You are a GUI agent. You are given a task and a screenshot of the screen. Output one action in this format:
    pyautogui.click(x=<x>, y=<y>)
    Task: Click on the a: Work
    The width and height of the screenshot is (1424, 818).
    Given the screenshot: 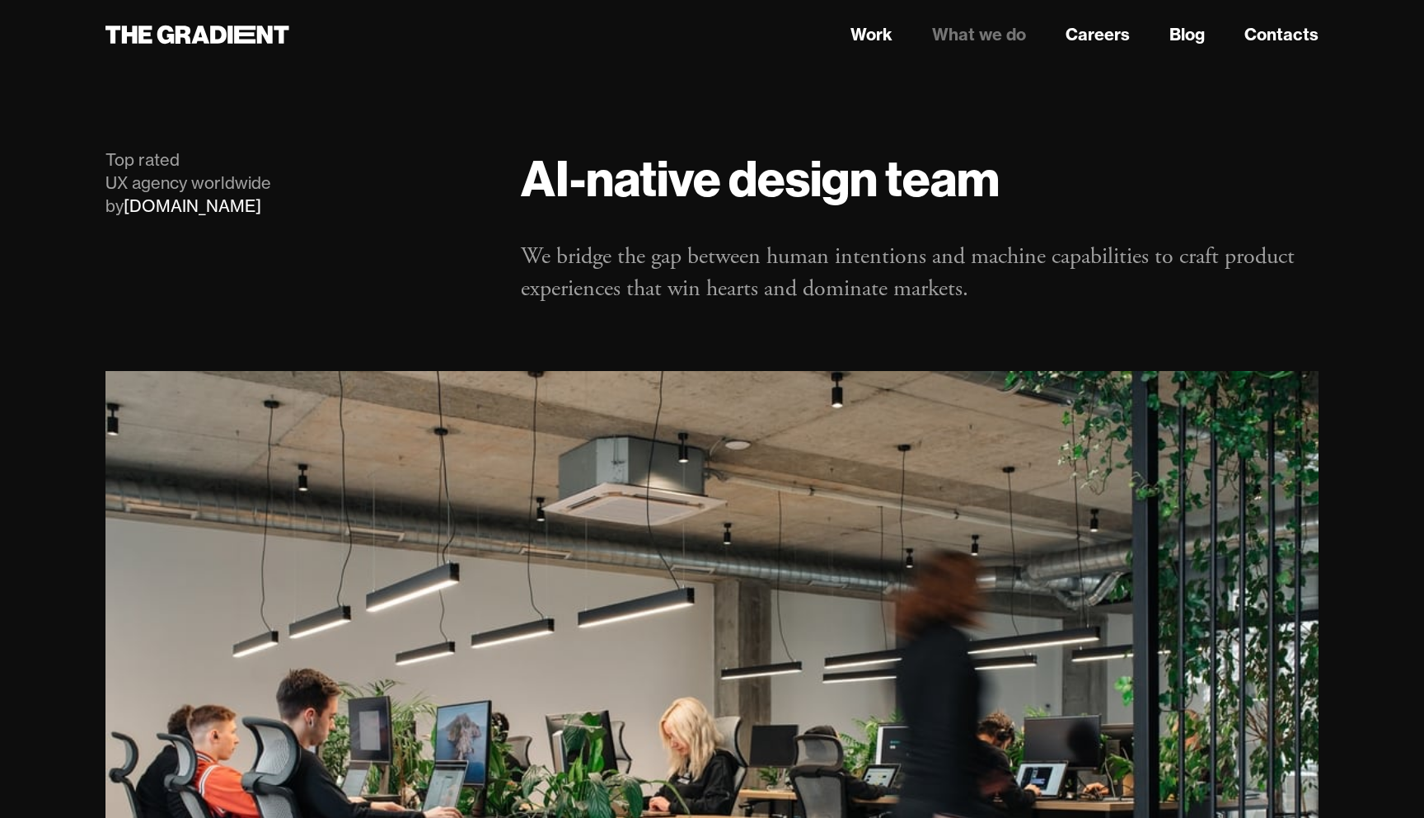 What is the action you would take?
    pyautogui.click(x=871, y=35)
    